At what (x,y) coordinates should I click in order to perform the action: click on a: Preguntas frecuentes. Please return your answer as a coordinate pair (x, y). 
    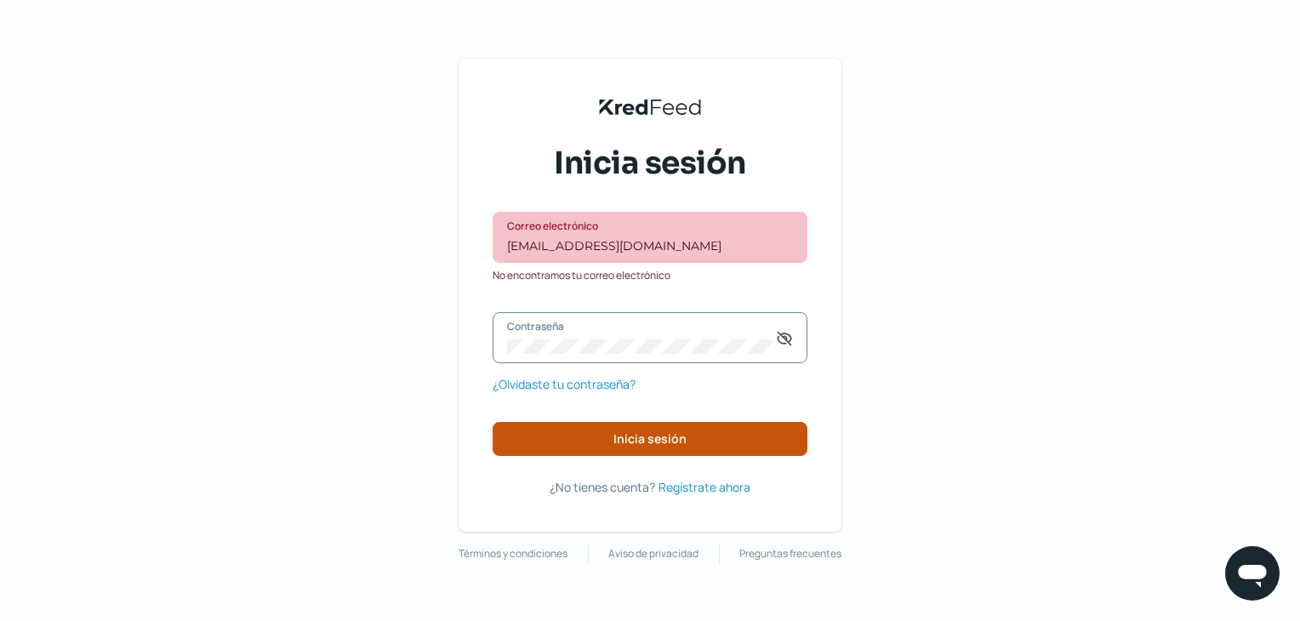
    Looking at the image, I should click on (790, 554).